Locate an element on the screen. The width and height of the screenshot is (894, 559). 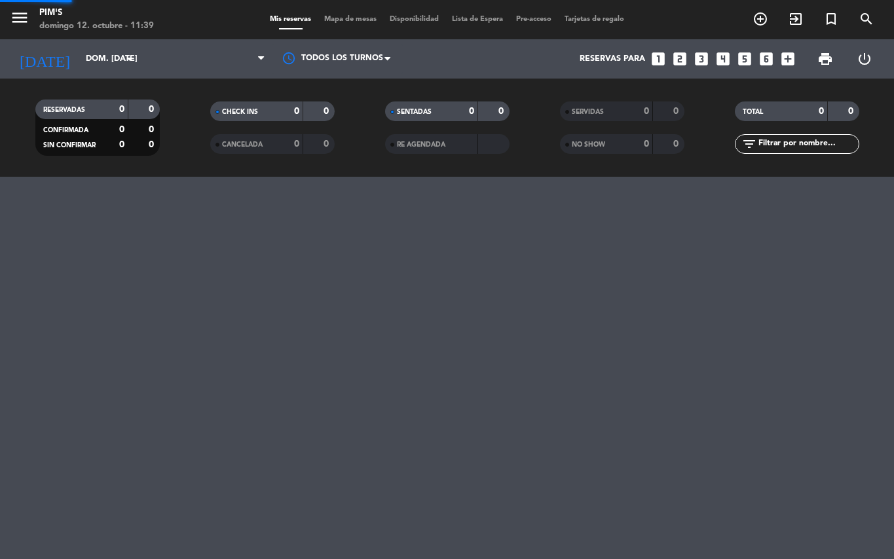
i: menu is located at coordinates (20, 18).